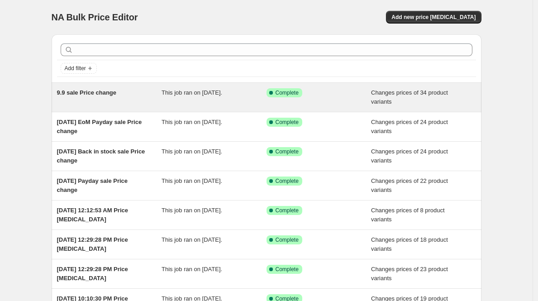  Describe the element at coordinates (410, 244) in the screenshot. I see `span: Changes prices of 18 product variants` at that location.